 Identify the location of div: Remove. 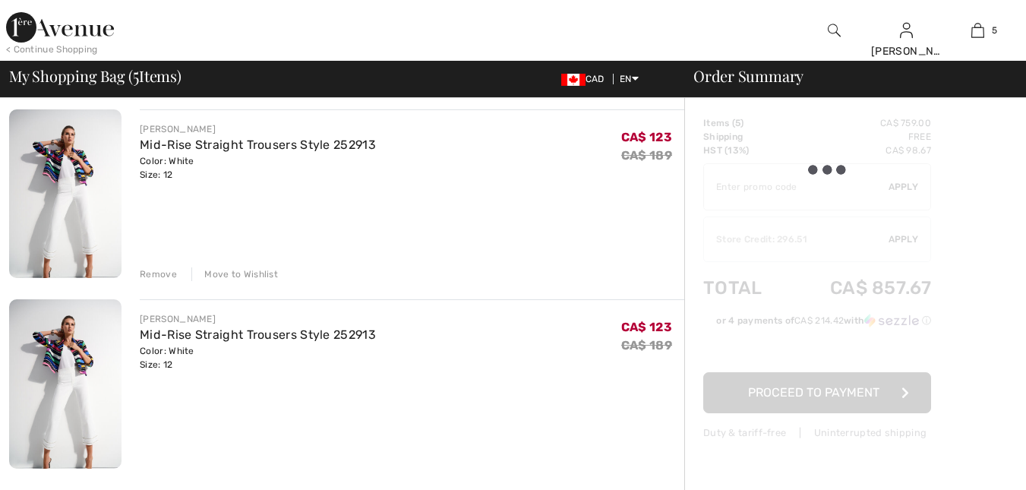
(158, 274).